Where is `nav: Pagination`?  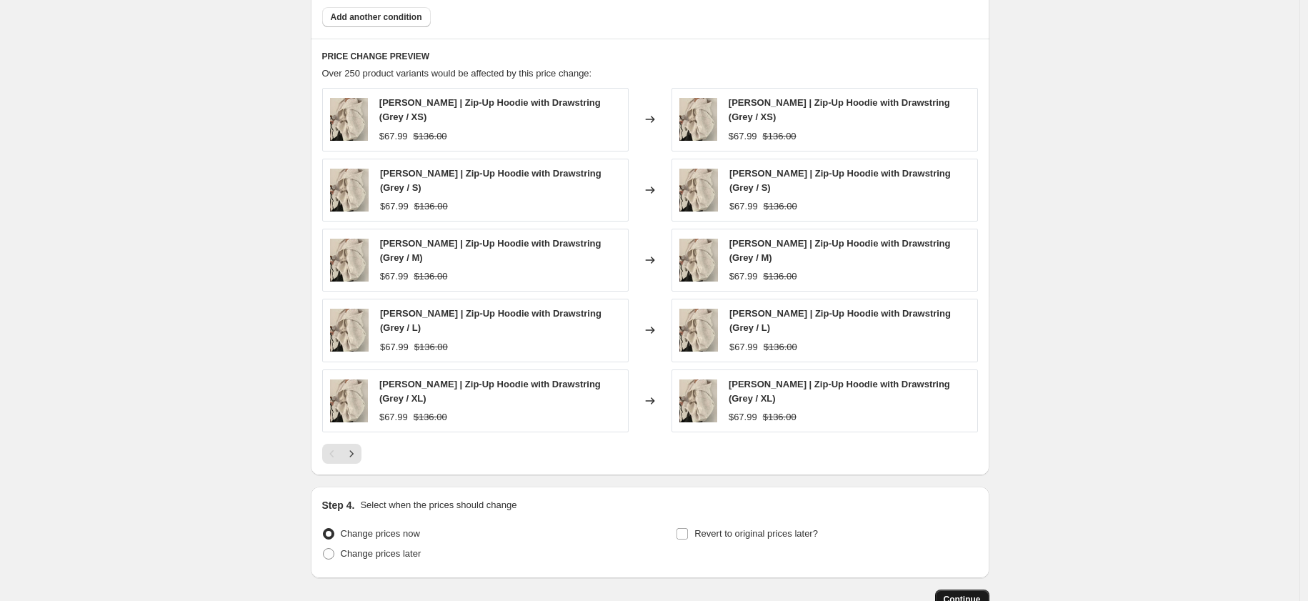
nav: Pagination is located at coordinates (342, 454).